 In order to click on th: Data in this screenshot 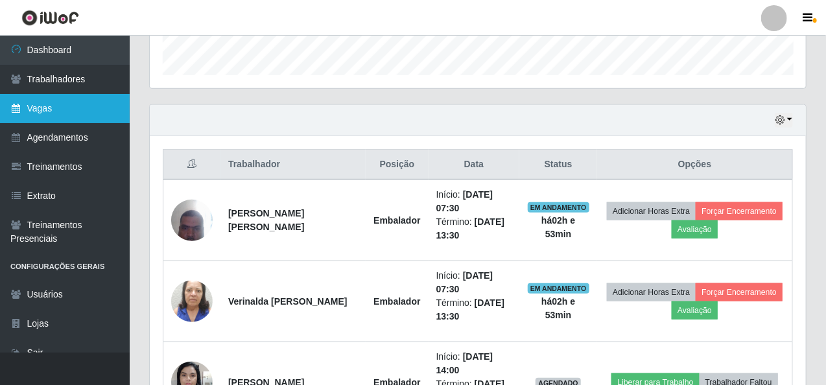, I will do `click(474, 165)`.